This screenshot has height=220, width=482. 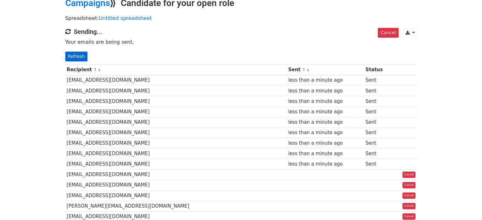 I want to click on h4: Sending..., so click(x=241, y=32).